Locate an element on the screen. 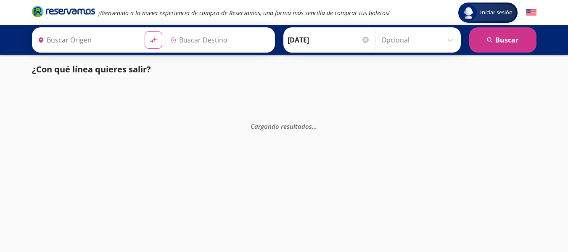 This screenshot has width=568, height=252. em: Cargando resultados is located at coordinates (284, 126).